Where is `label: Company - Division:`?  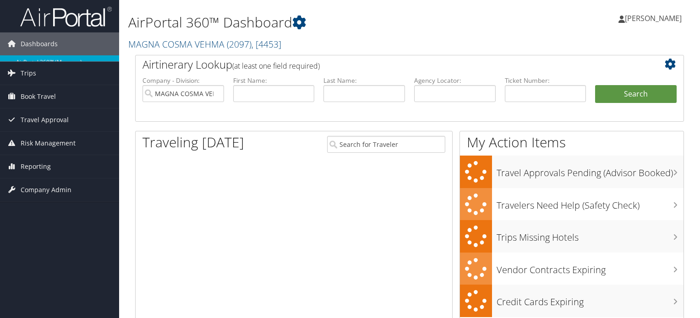
label: Company - Division: is located at coordinates (183, 81).